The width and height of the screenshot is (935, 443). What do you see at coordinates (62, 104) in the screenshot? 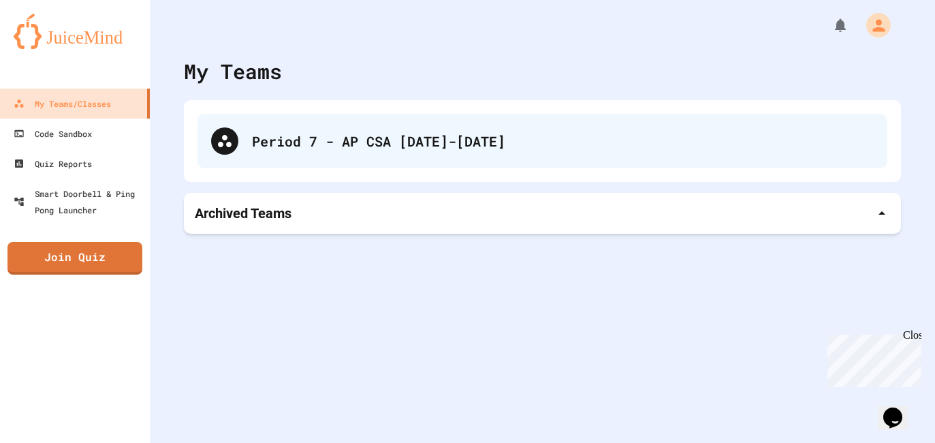
I see `div: My Teams/Classes` at bounding box center [62, 104].